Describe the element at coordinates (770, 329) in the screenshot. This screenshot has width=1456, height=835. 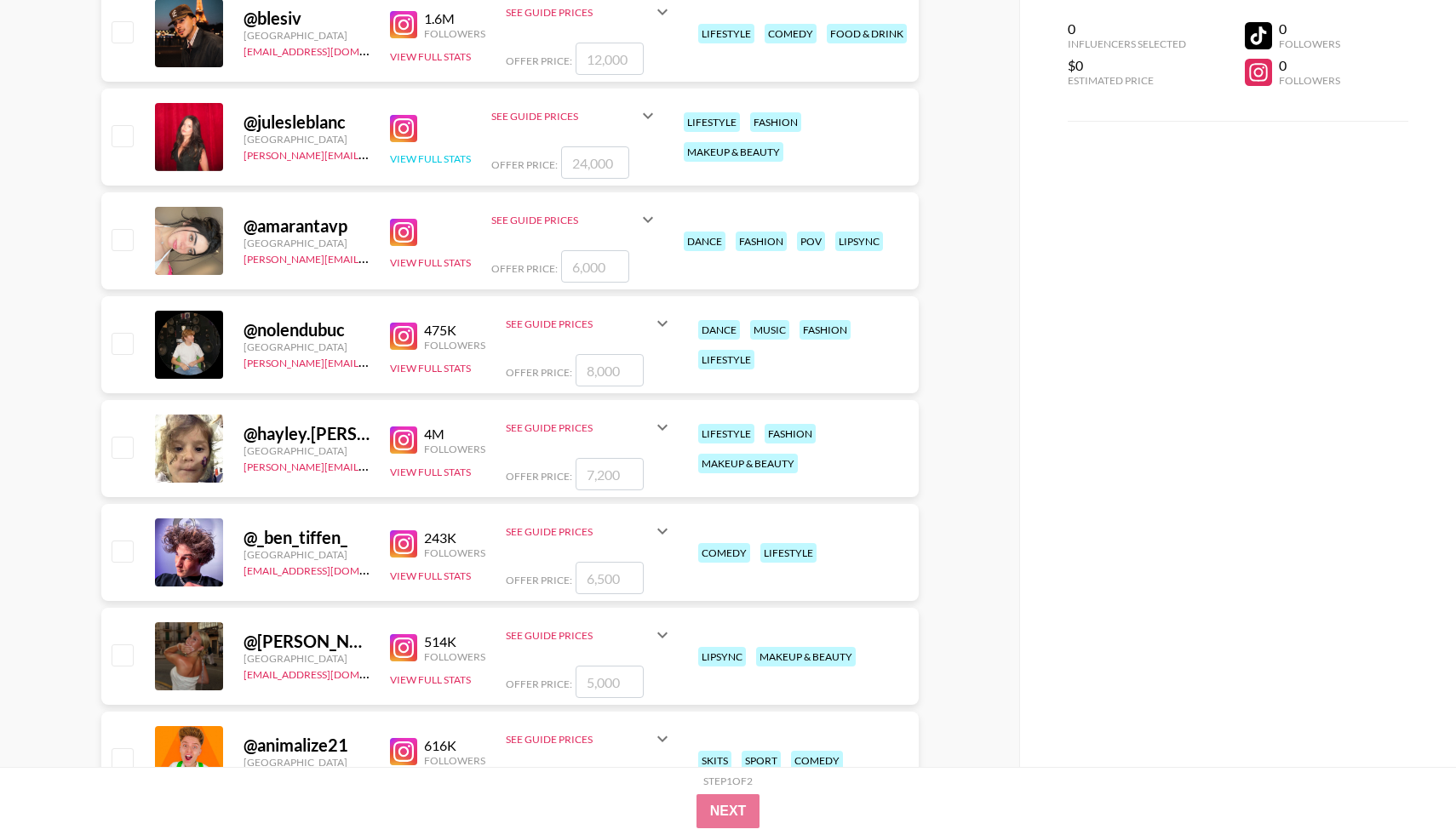
I see `div: music` at that location.